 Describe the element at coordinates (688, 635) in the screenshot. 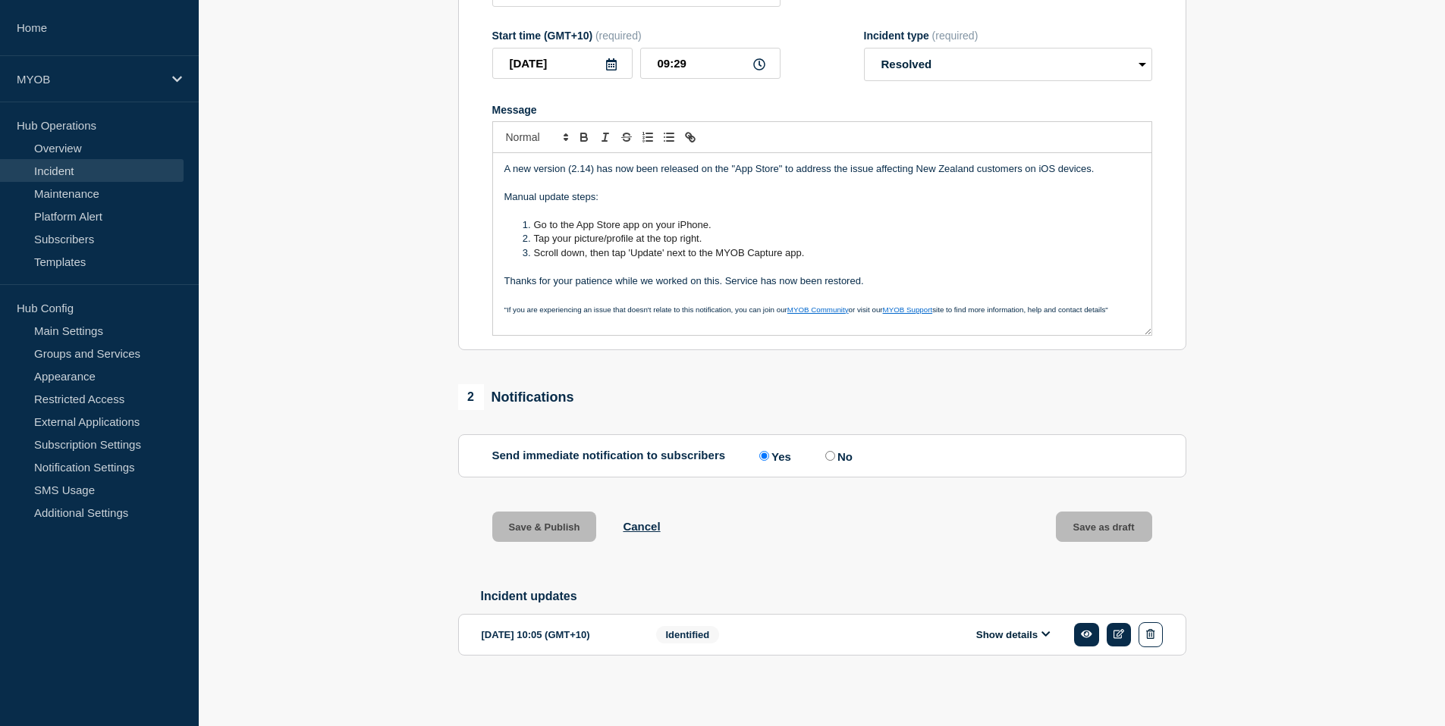

I see `span: Identified` at that location.